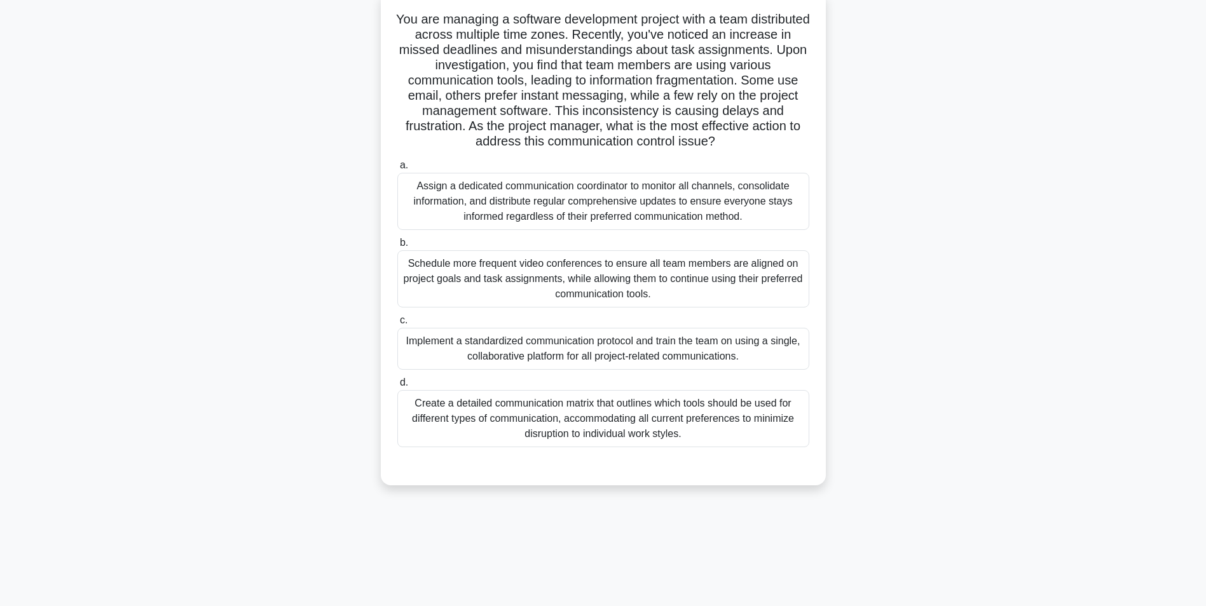  I want to click on div: Create a detailed communication matrix that outlines which tools should be used for different typ..., so click(603, 419).